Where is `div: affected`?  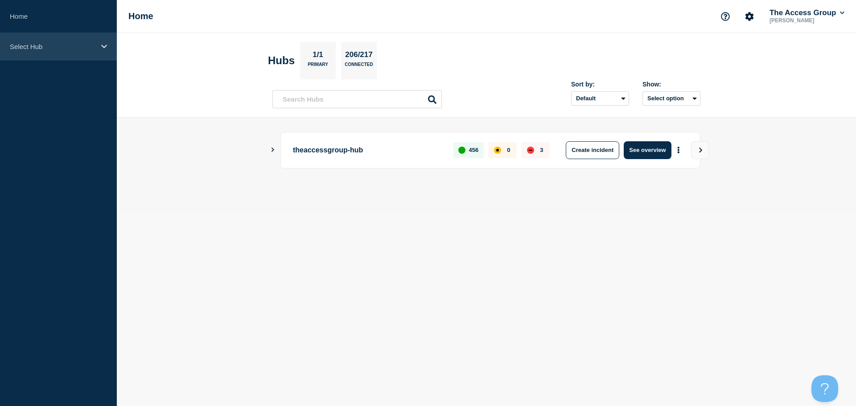 div: affected is located at coordinates (497, 150).